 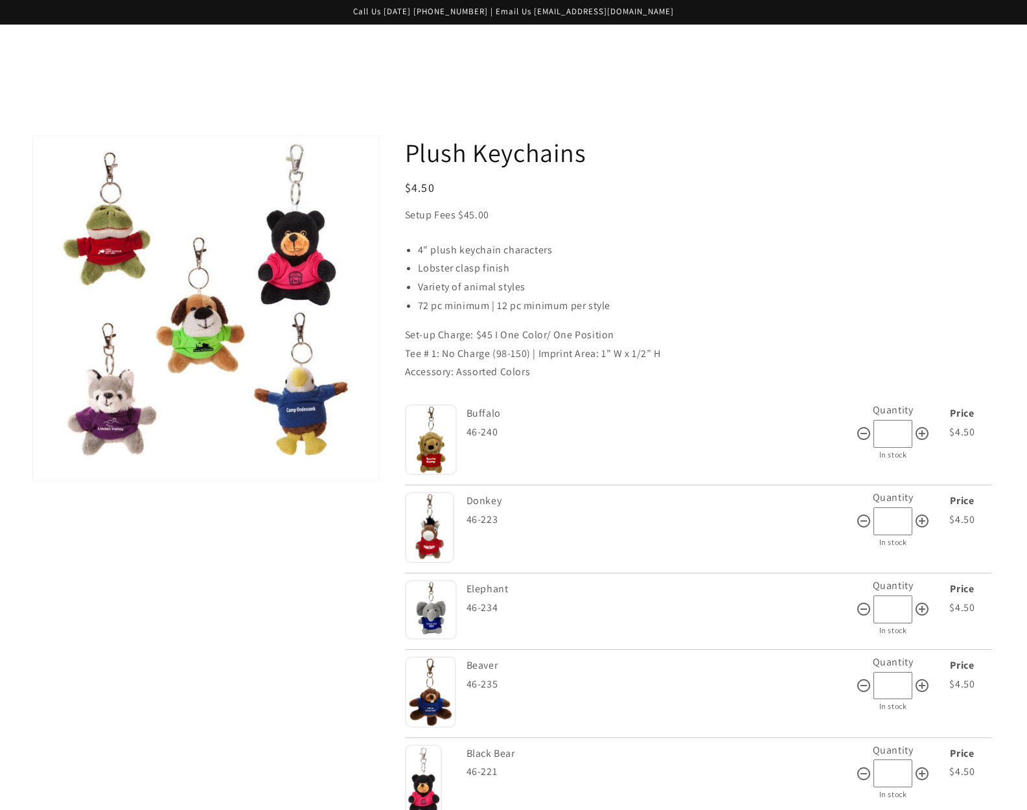 I want to click on p: Tee # 1: No Charge (98-150) | Imprint Area: 1” W x 1/2” H, so click(x=699, y=354).